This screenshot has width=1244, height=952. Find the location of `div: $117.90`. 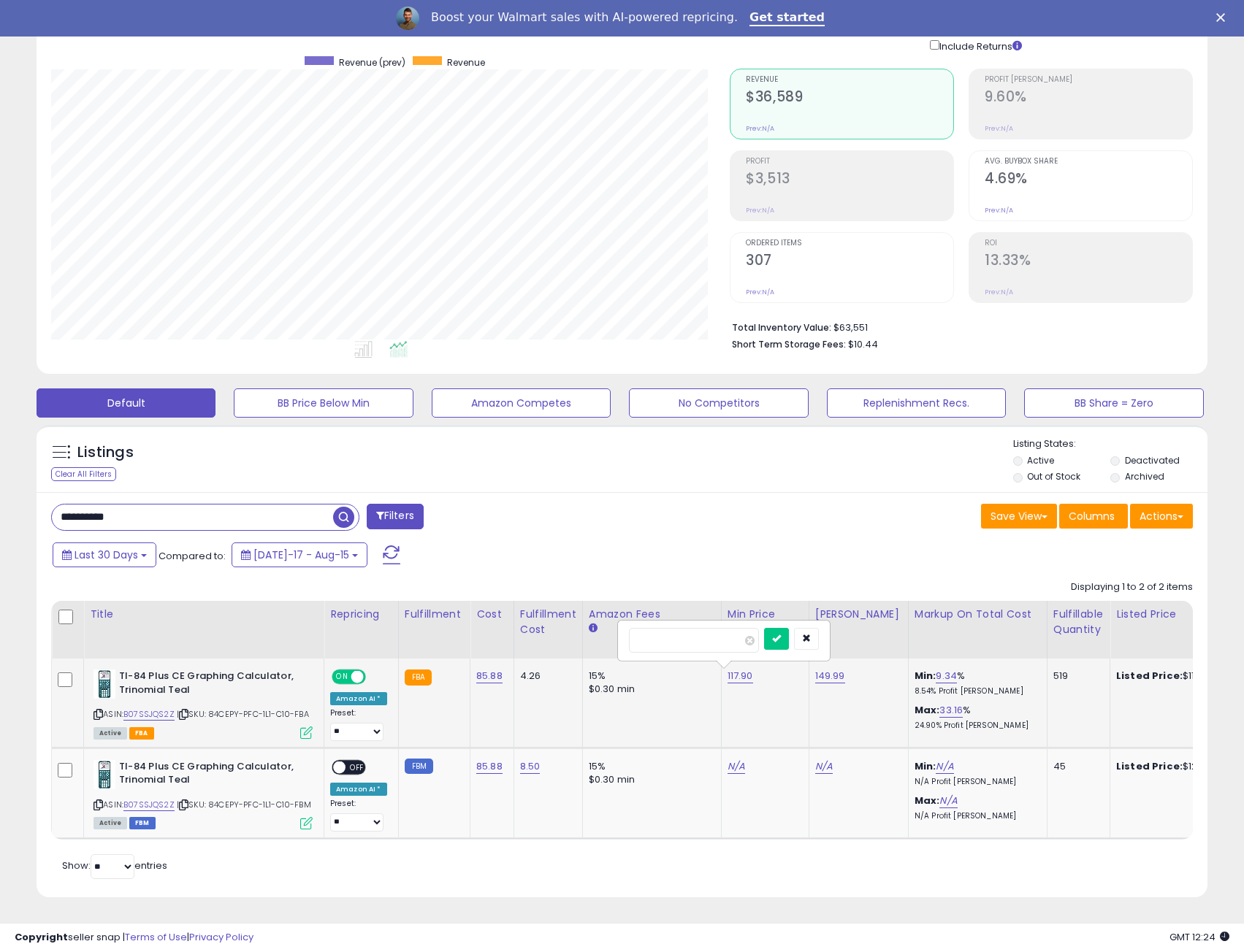

div: $117.90 is located at coordinates (1177, 676).